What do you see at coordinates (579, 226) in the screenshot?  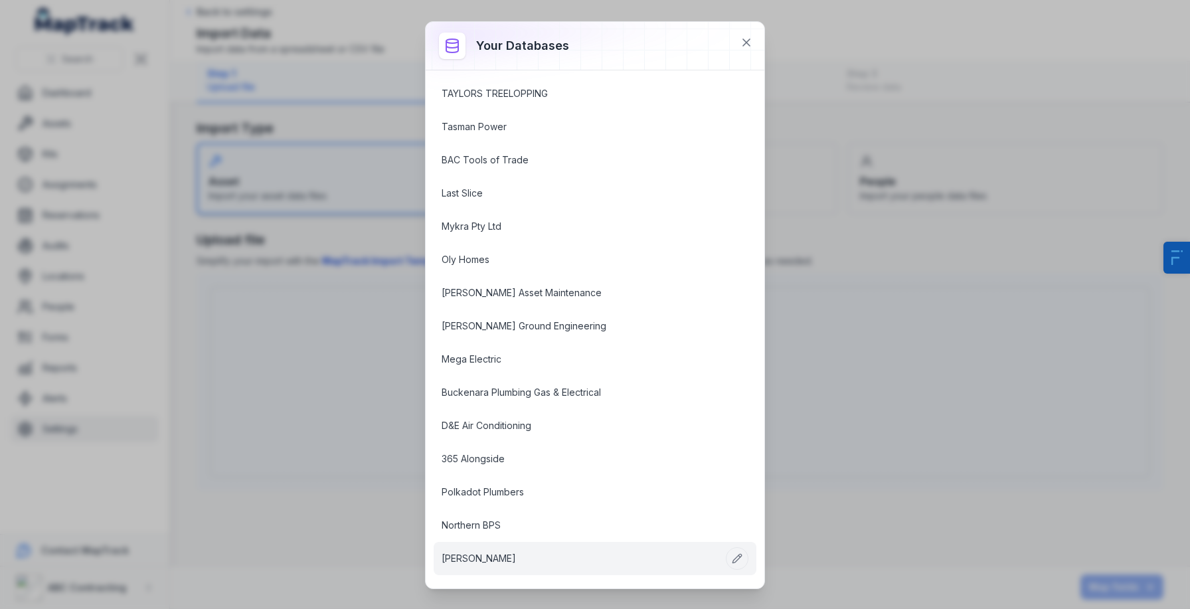 I see `a: Mykra Pty Ltd` at bounding box center [579, 226].